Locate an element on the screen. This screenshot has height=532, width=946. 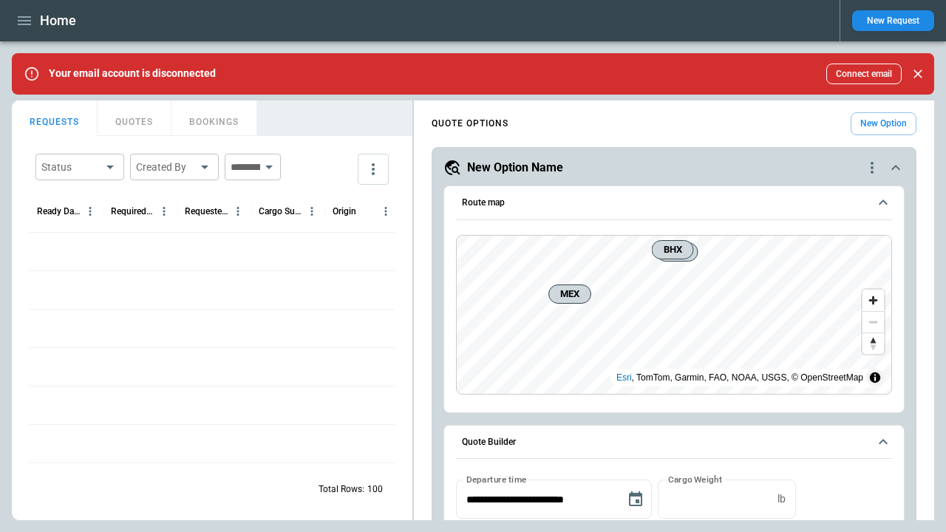
span: MEX is located at coordinates (570, 294).